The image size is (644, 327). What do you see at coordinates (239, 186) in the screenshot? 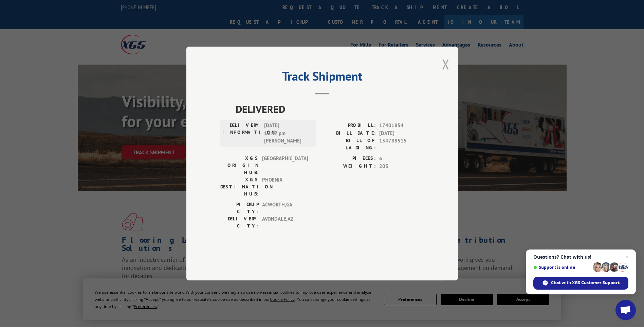
I see `label: XGS DESTINATION HUB:` at bounding box center [239, 186].